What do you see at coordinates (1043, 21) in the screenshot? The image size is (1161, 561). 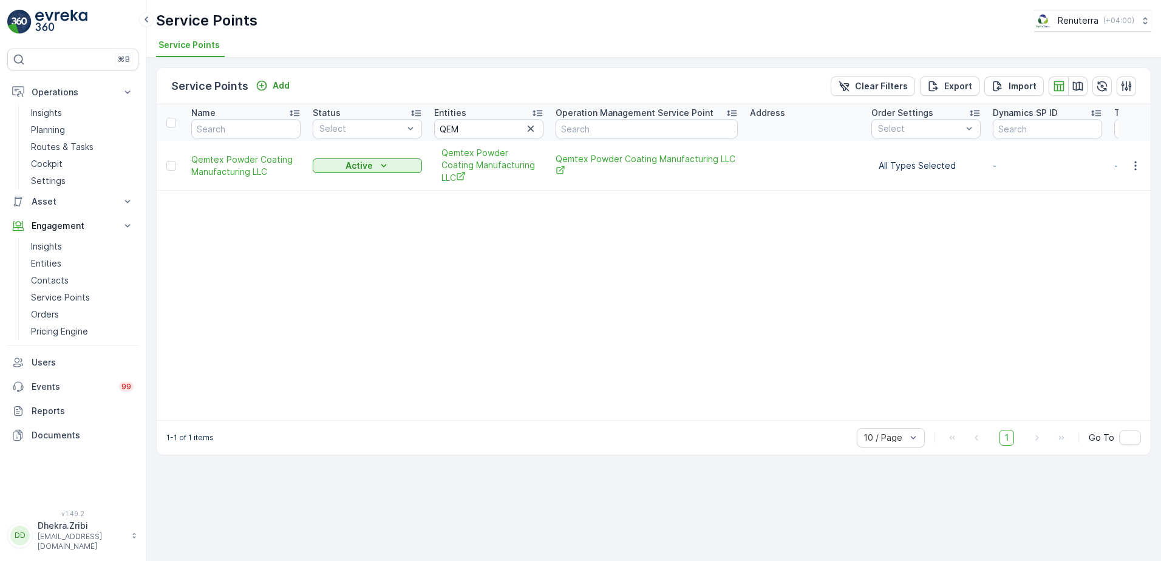 I see `img: Screenshot_2024-07-26_at_13.33.01.png` at bounding box center [1043, 21].